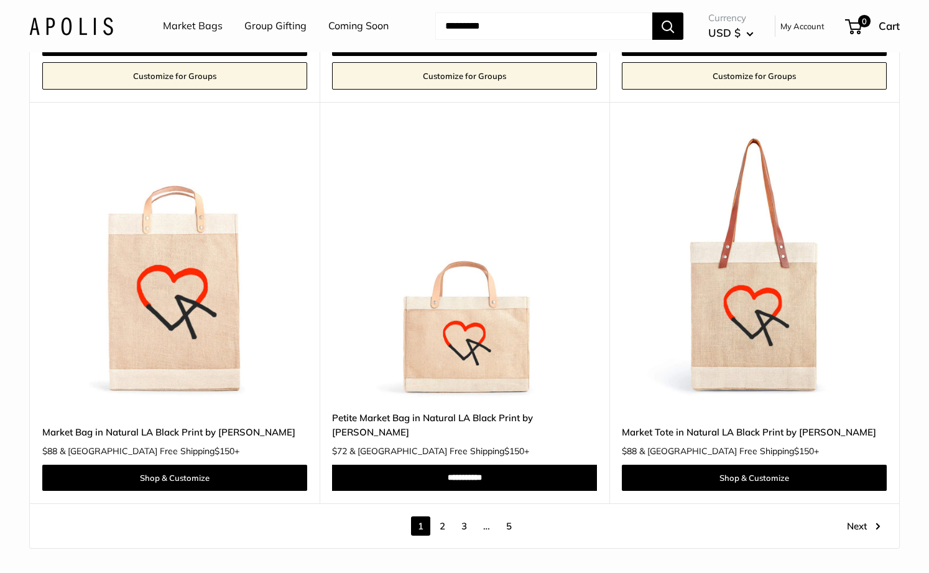 This screenshot has height=573, width=929. Describe the element at coordinates (71, 25) in the screenshot. I see `img: Apolis` at that location.